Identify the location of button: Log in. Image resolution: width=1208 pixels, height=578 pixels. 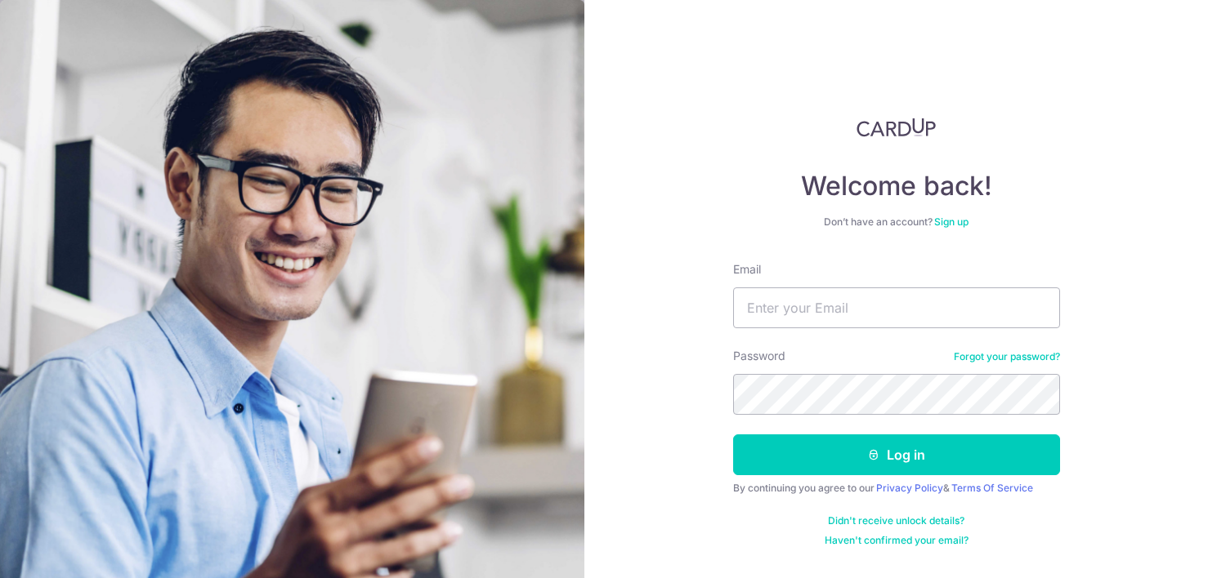
(896, 455).